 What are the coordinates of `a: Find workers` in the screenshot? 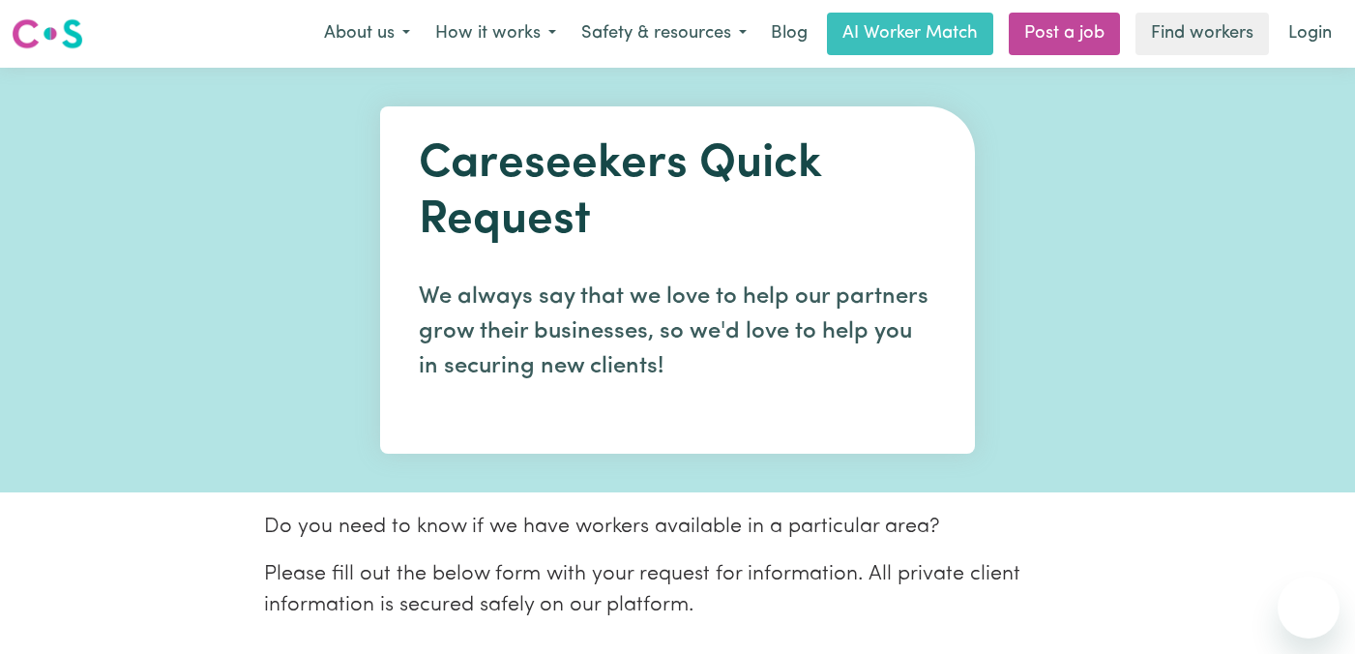 It's located at (1202, 34).